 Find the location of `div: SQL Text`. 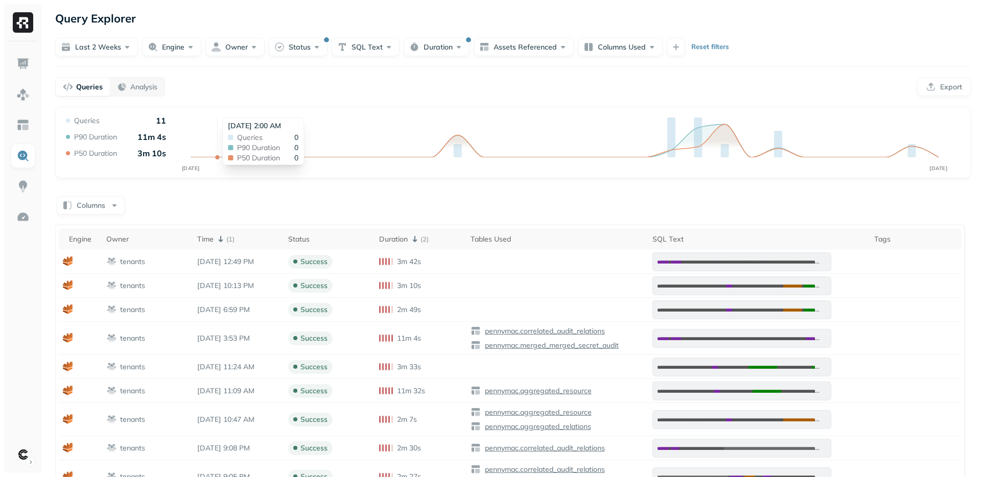

div: SQL Text is located at coordinates (759, 239).